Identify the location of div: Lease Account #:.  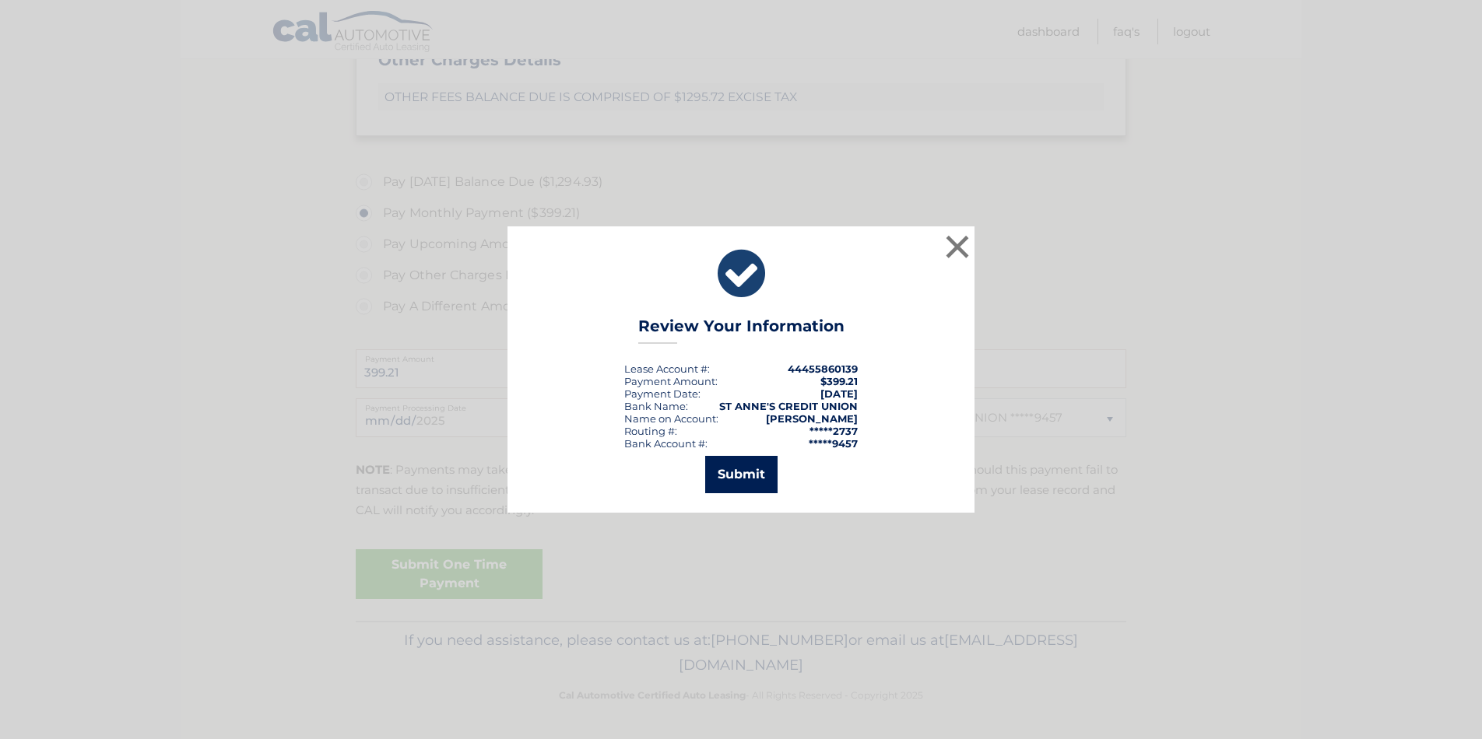
(667, 369).